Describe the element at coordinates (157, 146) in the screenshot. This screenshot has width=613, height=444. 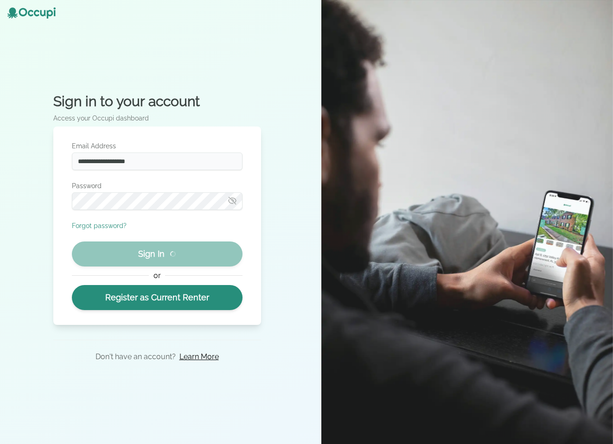
I see `label: Email Address` at that location.